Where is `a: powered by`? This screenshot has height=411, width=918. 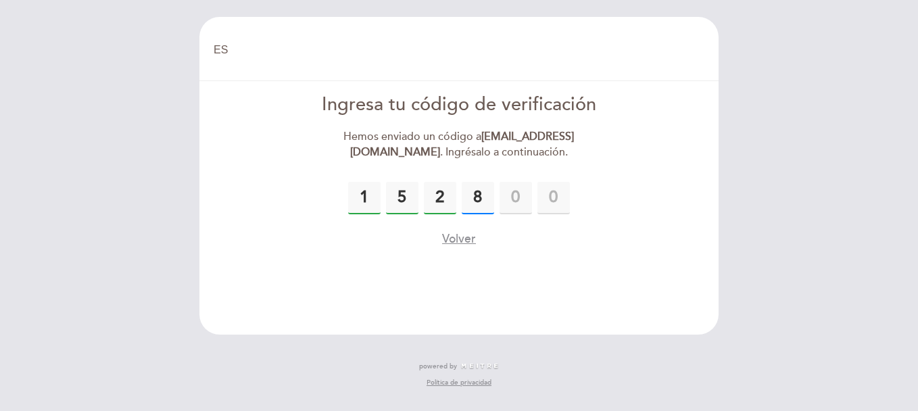 a: powered by is located at coordinates (459, 366).